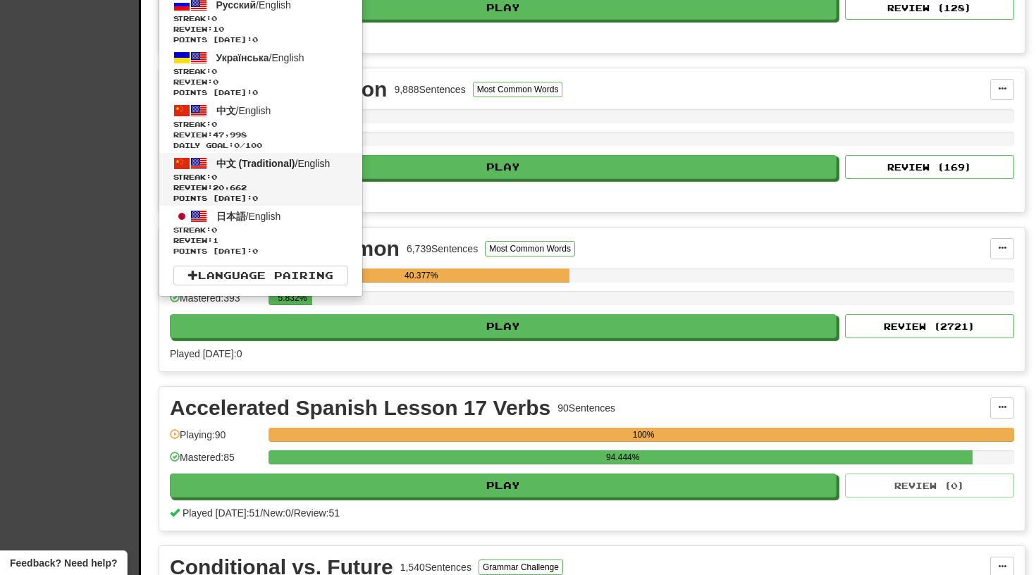  I want to click on button: Grammar Challenge, so click(521, 567).